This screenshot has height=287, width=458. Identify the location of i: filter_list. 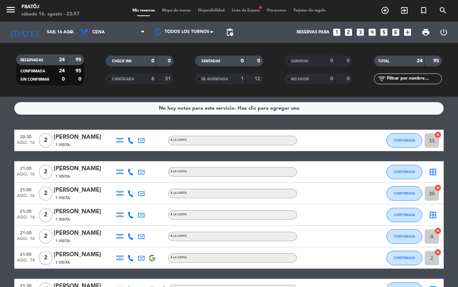
(382, 79).